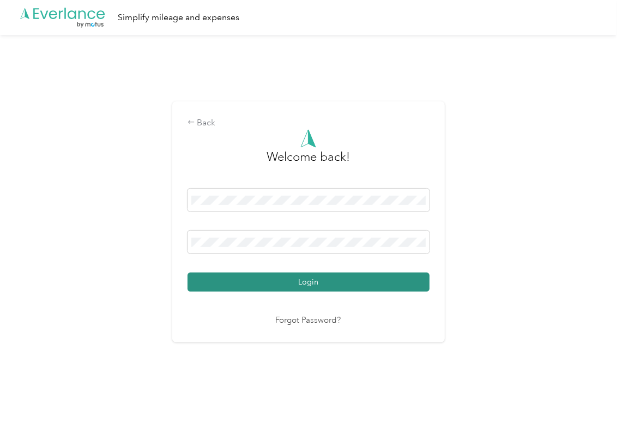 The height and width of the screenshot is (435, 622). Describe the element at coordinates (308, 162) in the screenshot. I see `h3: greeting` at that location.